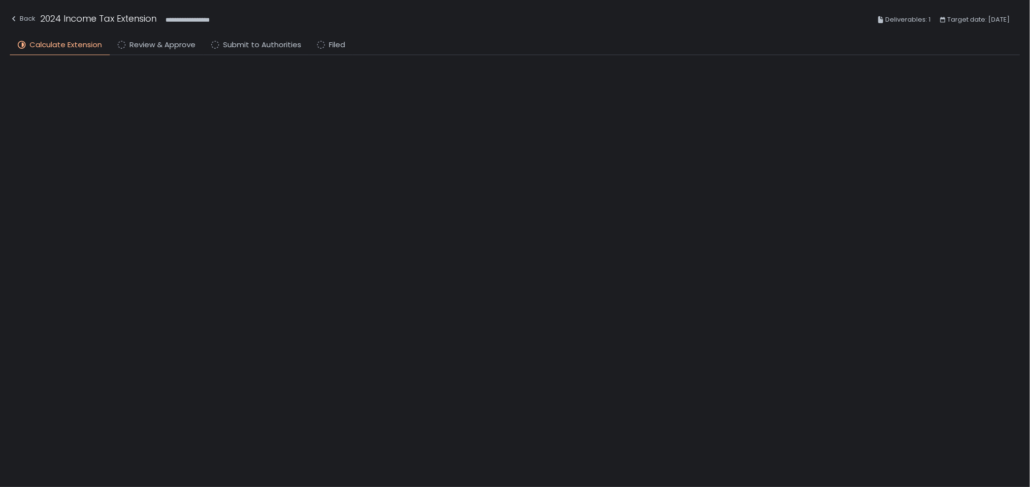 This screenshot has height=487, width=1030. What do you see at coordinates (337, 45) in the screenshot?
I see `span: Filed` at bounding box center [337, 45].